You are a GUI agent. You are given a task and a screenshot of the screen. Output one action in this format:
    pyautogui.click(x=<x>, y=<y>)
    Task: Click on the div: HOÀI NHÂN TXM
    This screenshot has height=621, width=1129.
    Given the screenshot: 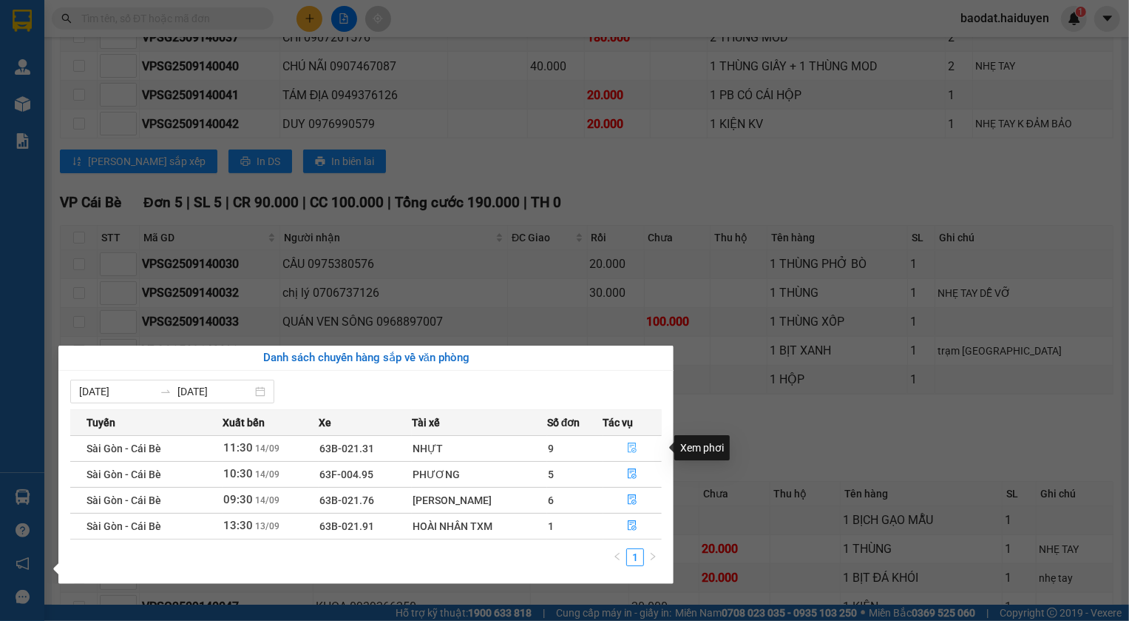 What is the action you would take?
    pyautogui.click(x=479, y=526)
    